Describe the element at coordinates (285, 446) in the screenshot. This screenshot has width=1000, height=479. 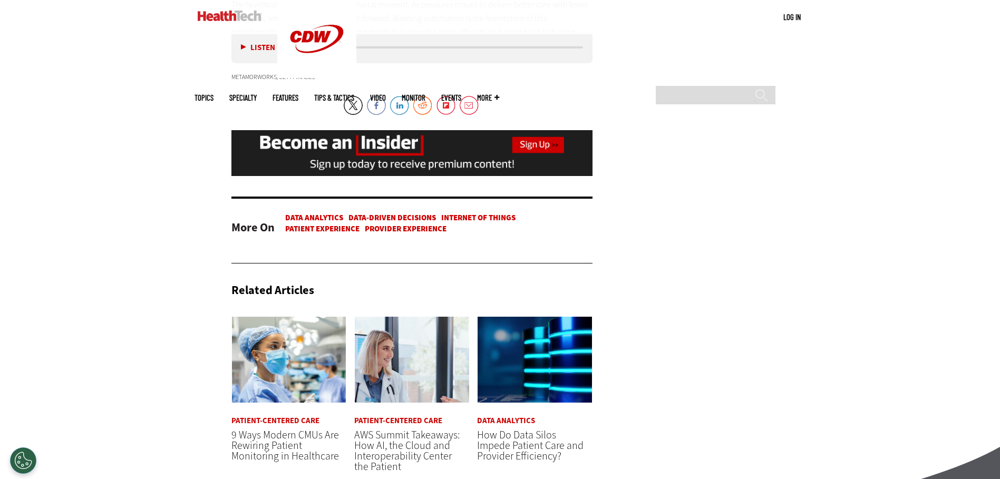
I see `span: 9 Ways Modern CMUs Are Rewiring Patient Monitoring in Healthcare` at that location.